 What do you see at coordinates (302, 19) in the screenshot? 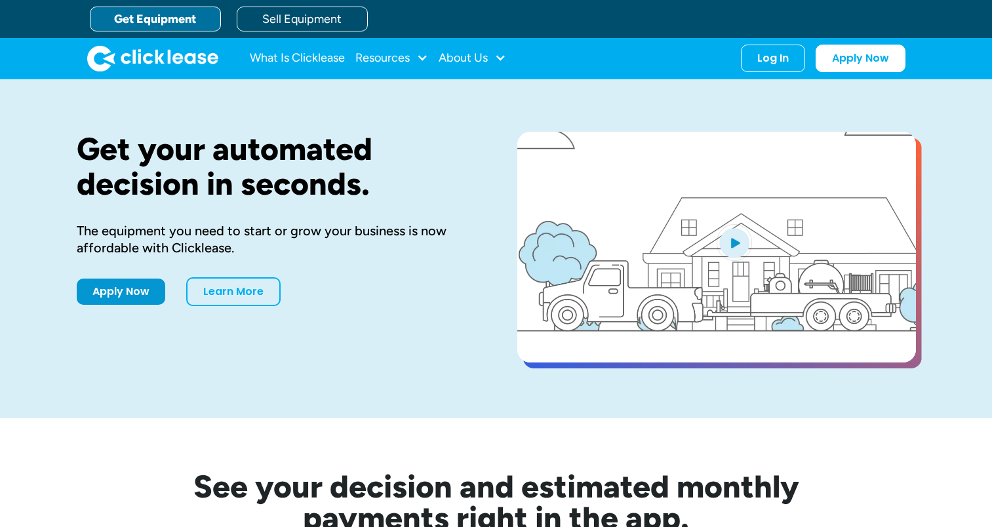
I see `a: Sell Equipment` at bounding box center [302, 19].